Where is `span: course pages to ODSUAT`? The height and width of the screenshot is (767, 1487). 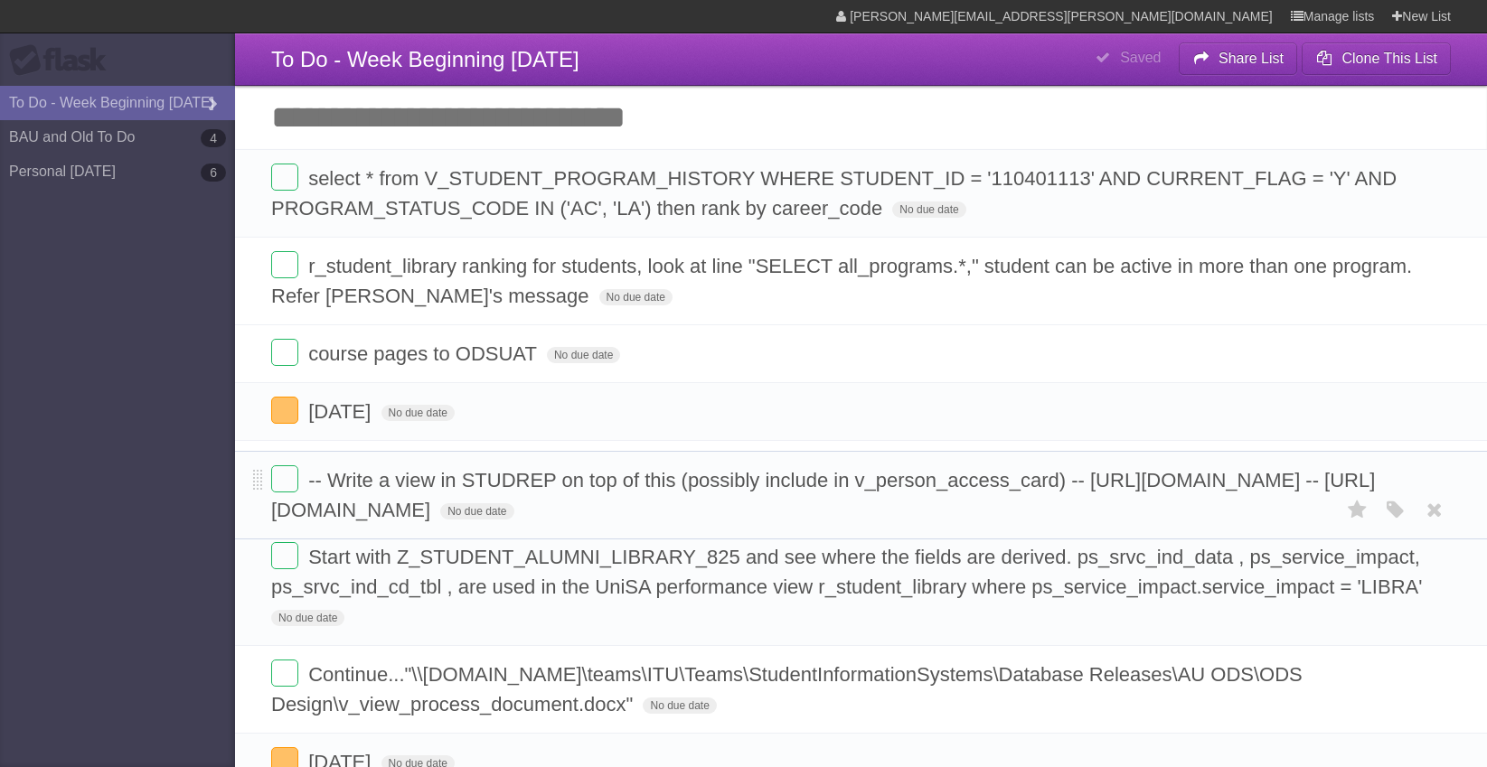
span: course pages to ODSUAT is located at coordinates (425, 353).